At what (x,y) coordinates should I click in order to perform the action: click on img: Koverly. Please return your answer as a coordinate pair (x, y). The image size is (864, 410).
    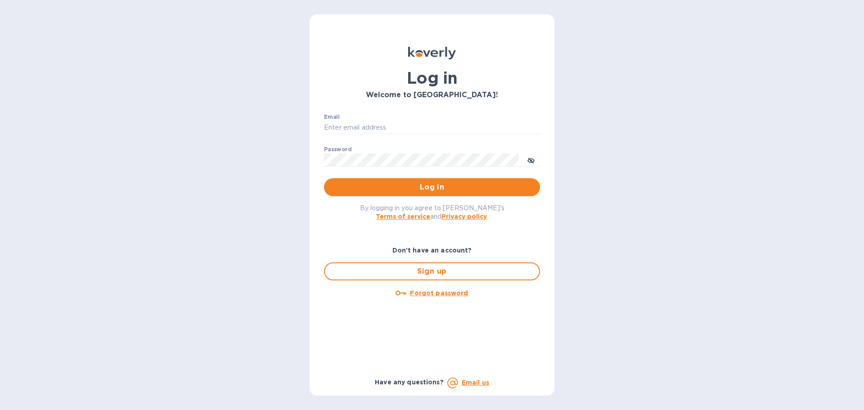
    Looking at the image, I should click on (432, 53).